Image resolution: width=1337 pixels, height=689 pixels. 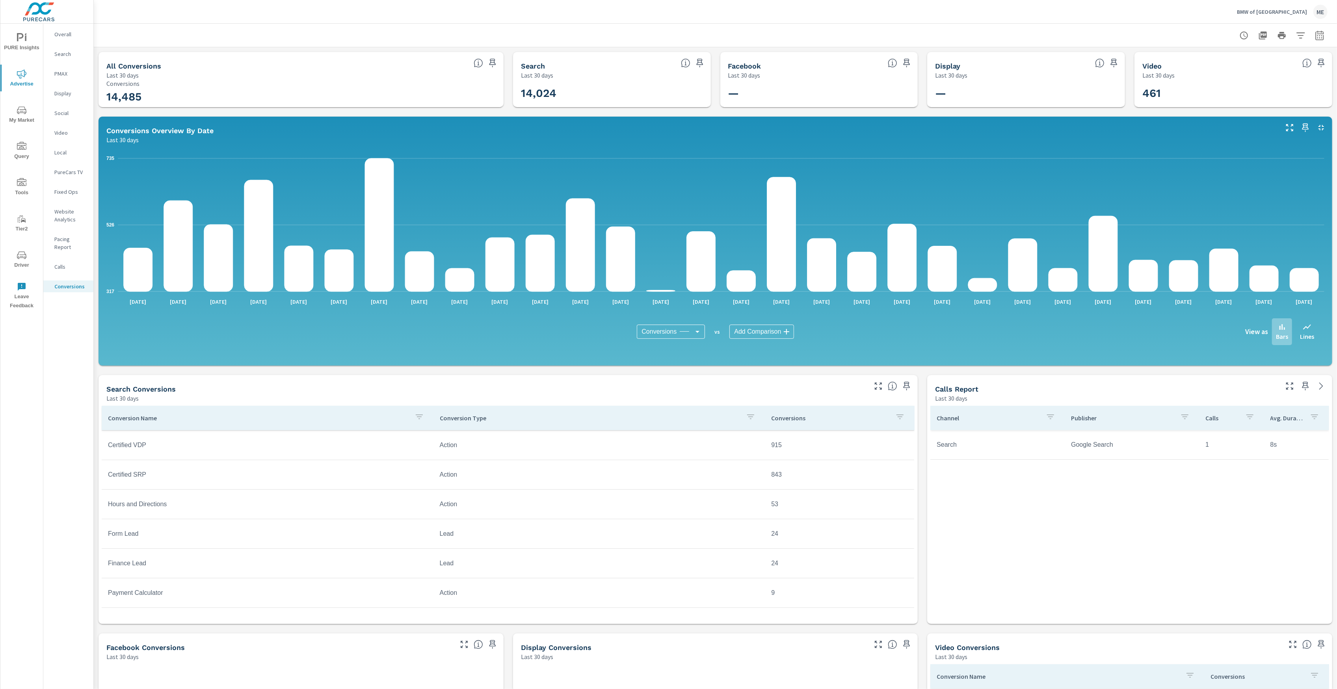 What do you see at coordinates (1307, 336) in the screenshot?
I see `p: Lines` at bounding box center [1307, 336].